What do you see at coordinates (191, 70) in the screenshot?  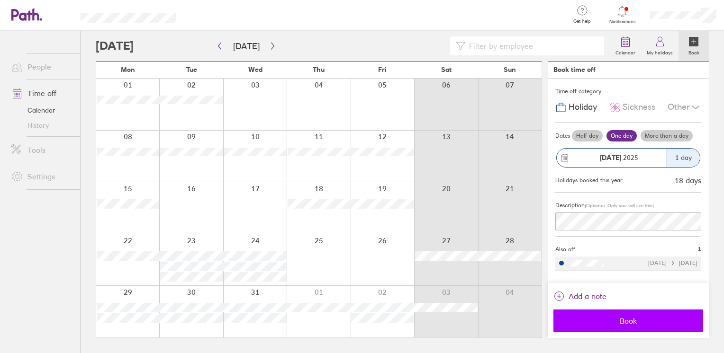 I see `span: Tue` at bounding box center [191, 70].